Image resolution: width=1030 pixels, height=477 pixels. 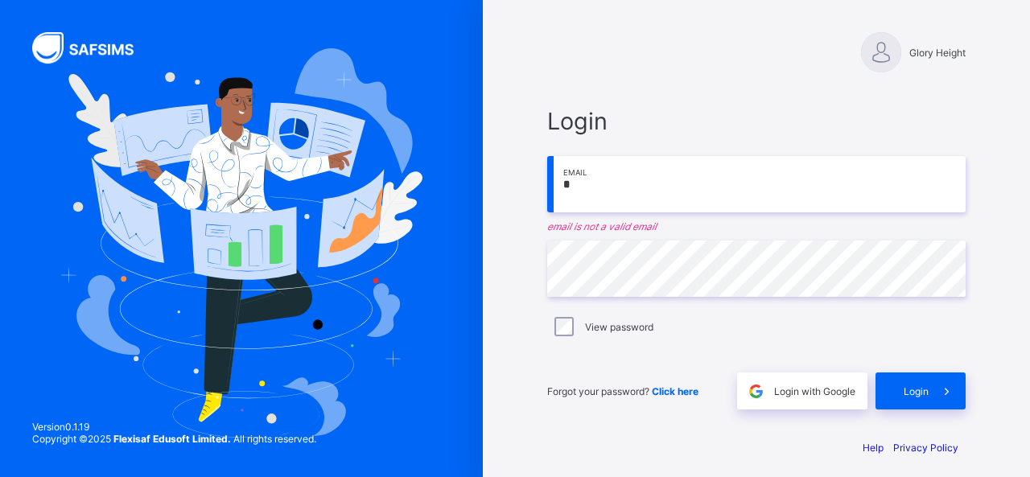 I want to click on span: Forgot your password?, so click(x=623, y=391).